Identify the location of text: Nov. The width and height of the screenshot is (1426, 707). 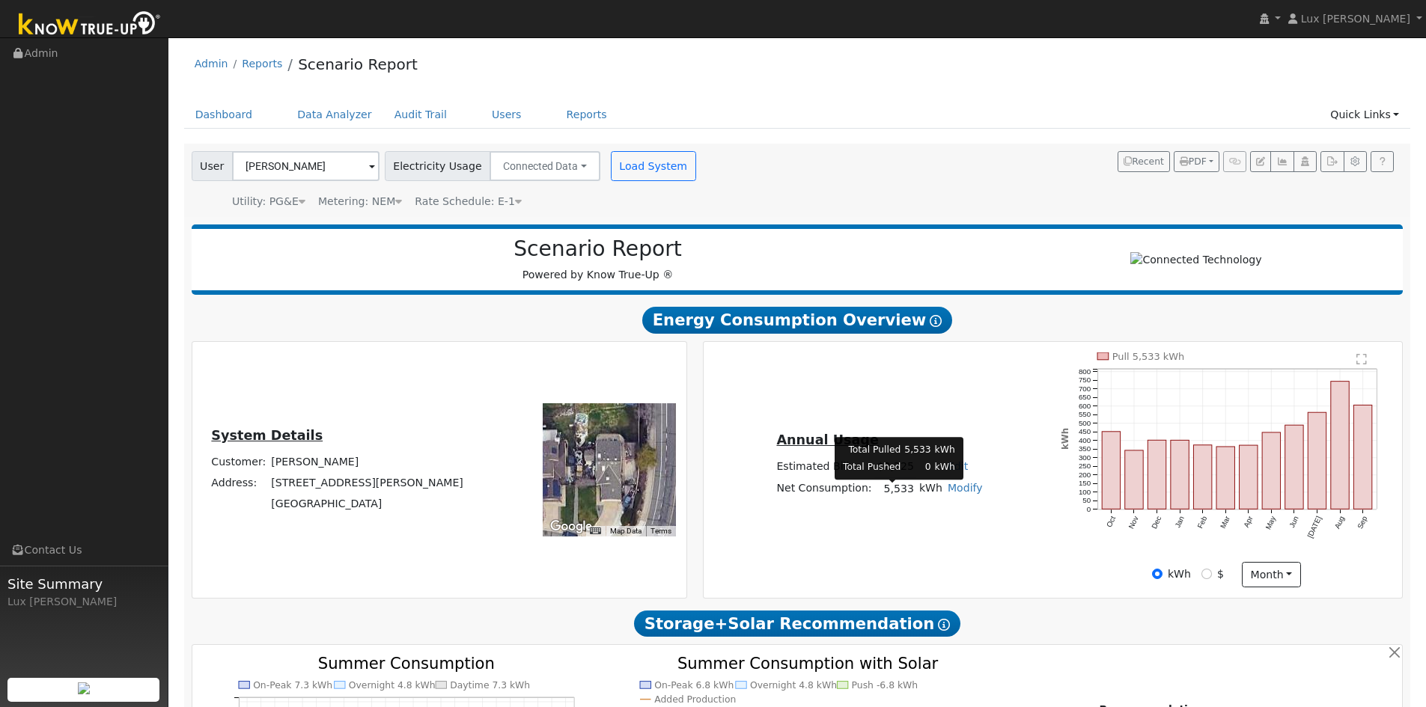
(1133, 522).